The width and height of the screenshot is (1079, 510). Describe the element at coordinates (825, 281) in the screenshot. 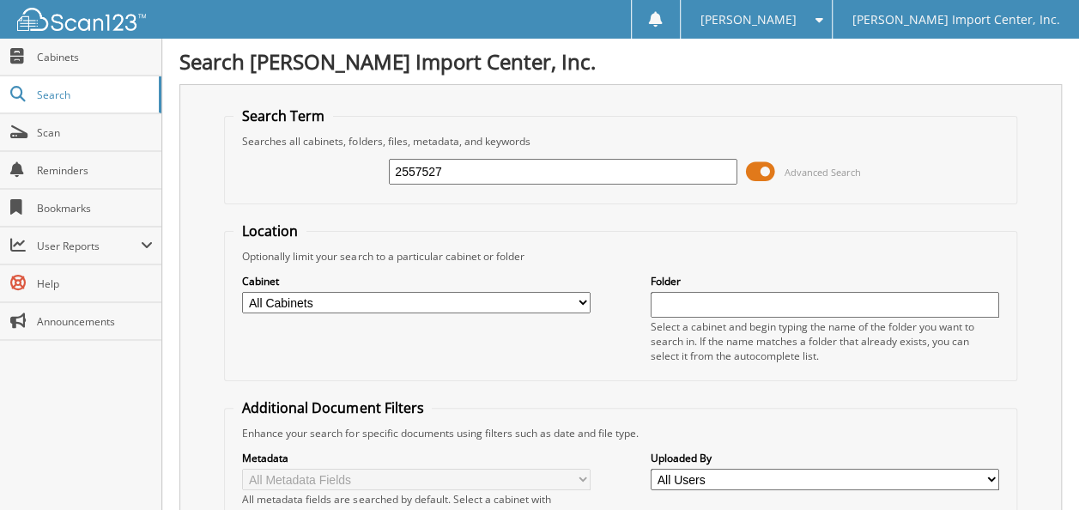

I see `label: Folder` at that location.